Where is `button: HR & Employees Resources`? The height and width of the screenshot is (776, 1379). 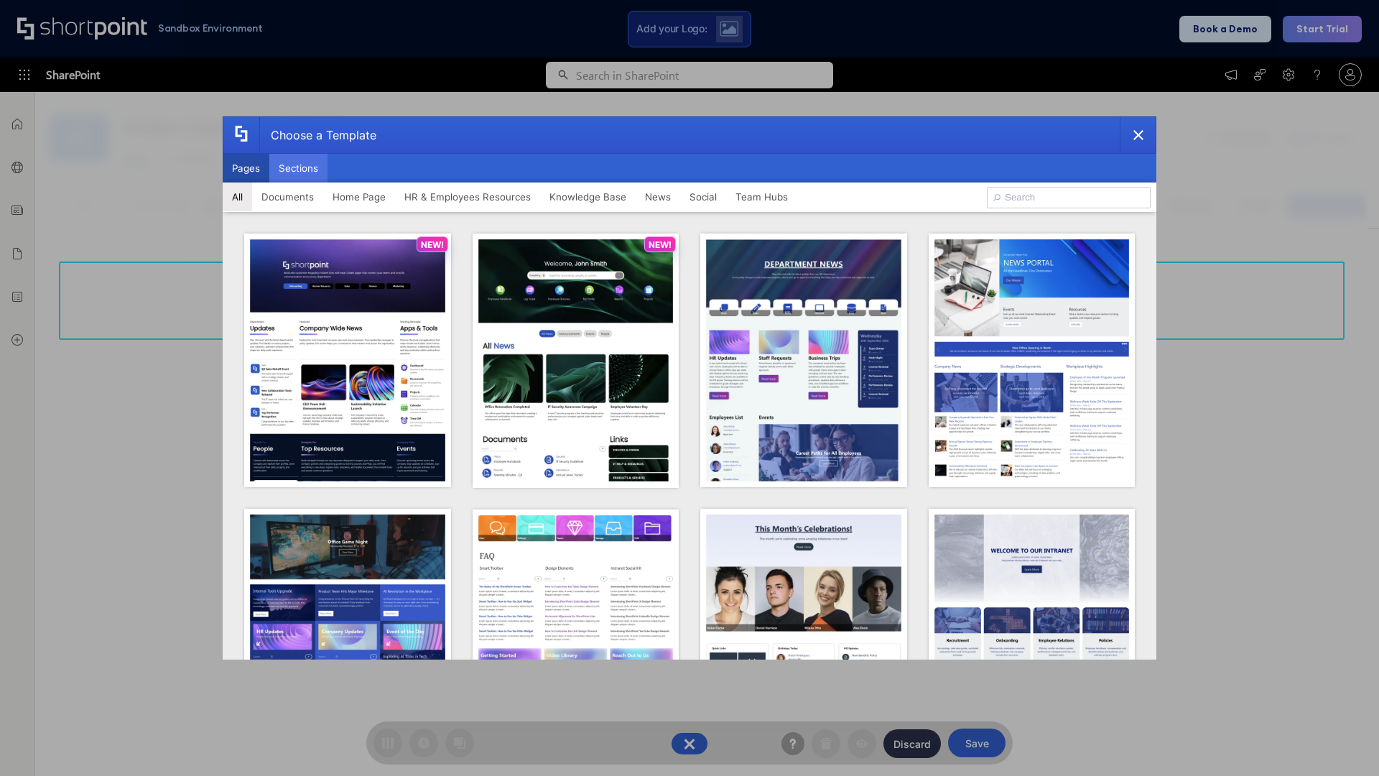 button: HR & Employees Resources is located at coordinates (468, 197).